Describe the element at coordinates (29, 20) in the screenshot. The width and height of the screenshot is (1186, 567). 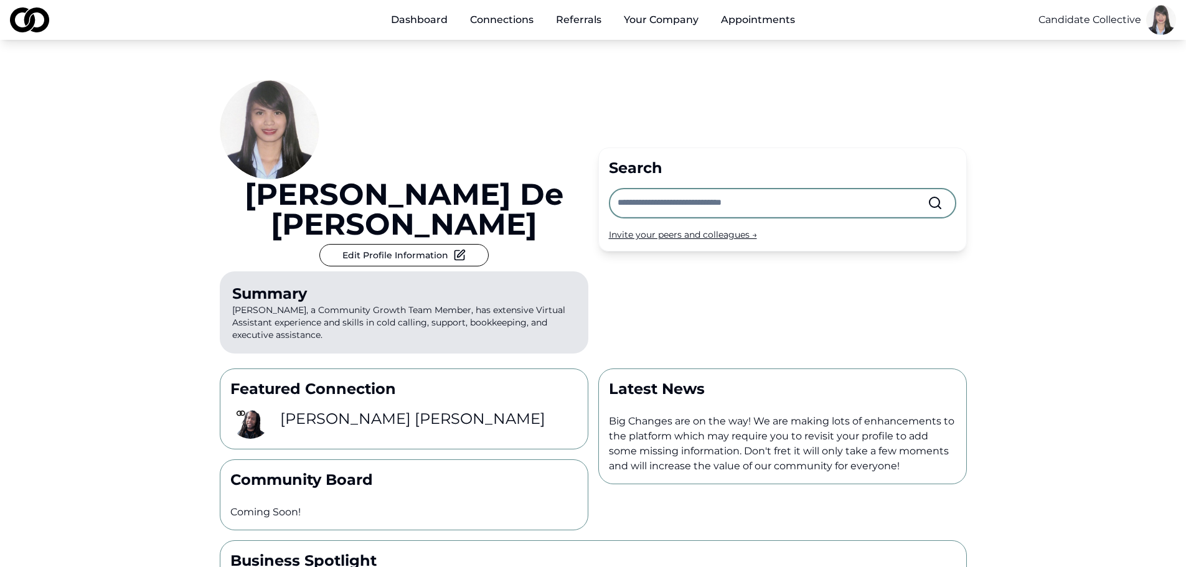
I see `img: logo` at that location.